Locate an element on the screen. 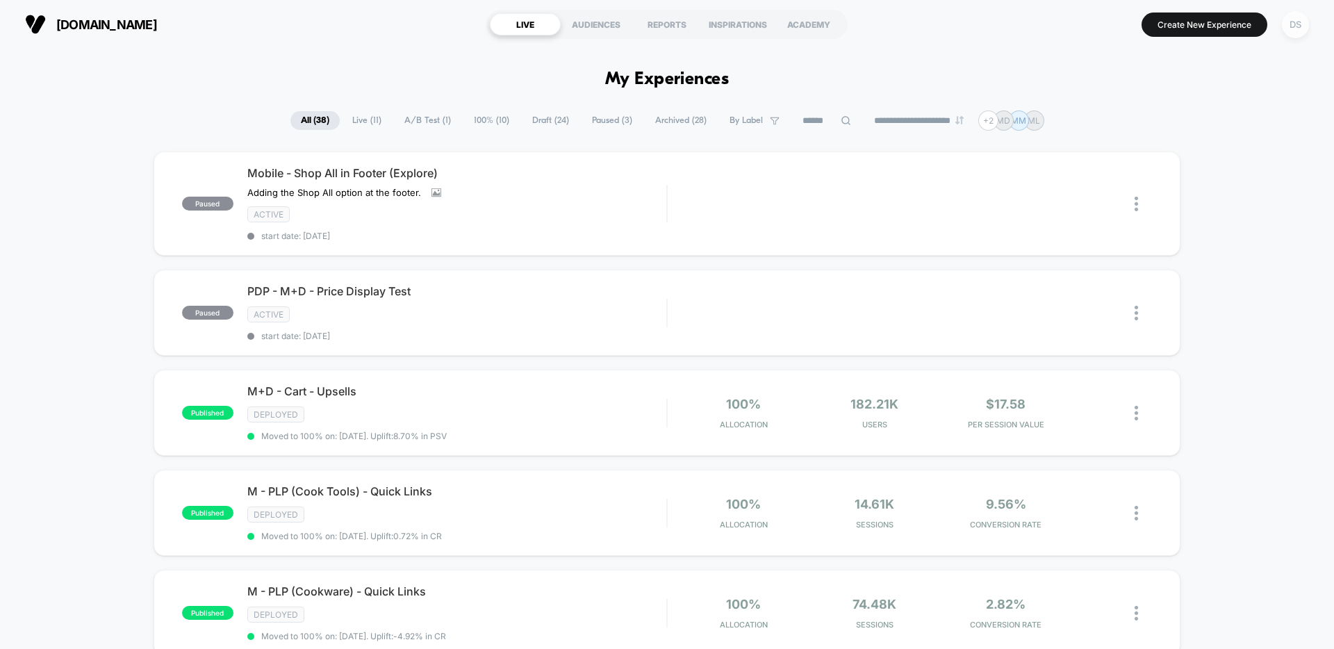 Image resolution: width=1334 pixels, height=649 pixels. span: Archived ( 28 ) is located at coordinates (681, 120).